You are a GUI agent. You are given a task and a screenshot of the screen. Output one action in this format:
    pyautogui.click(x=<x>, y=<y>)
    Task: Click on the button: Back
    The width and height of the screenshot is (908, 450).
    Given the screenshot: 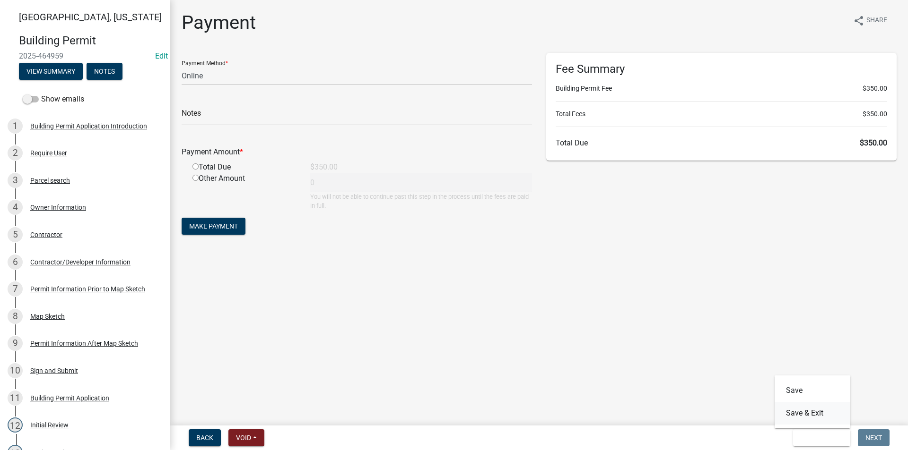 What is the action you would take?
    pyautogui.click(x=205, y=438)
    